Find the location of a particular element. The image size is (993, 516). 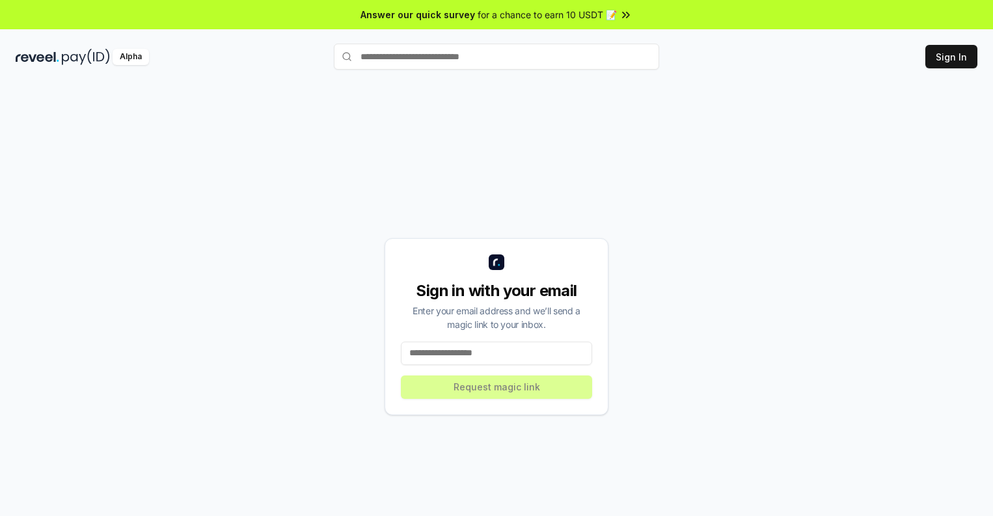

div: Sign in with your email is located at coordinates (497, 291).